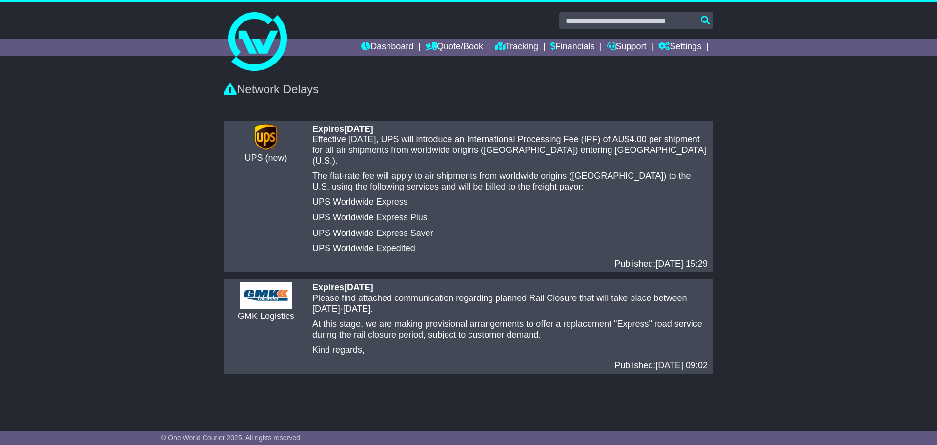 The width and height of the screenshot is (937, 445). What do you see at coordinates (510, 202) in the screenshot?
I see `p: UPS Worldwide Express` at bounding box center [510, 202].